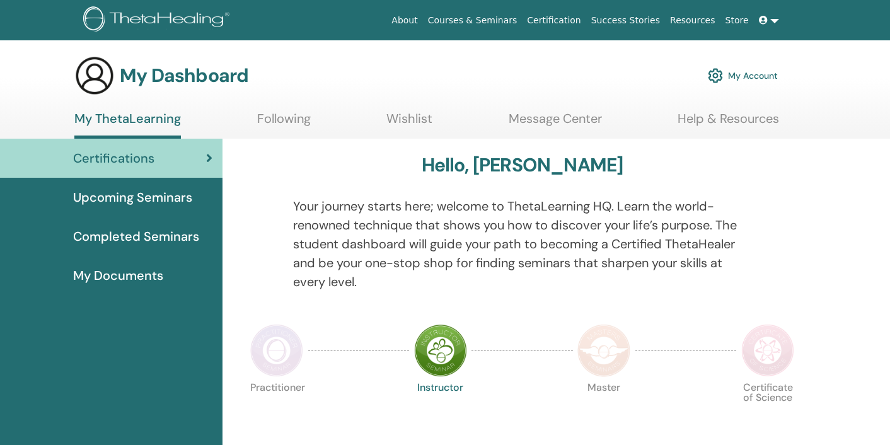 The width and height of the screenshot is (890, 445). I want to click on a: My ThetaLearning, so click(127, 125).